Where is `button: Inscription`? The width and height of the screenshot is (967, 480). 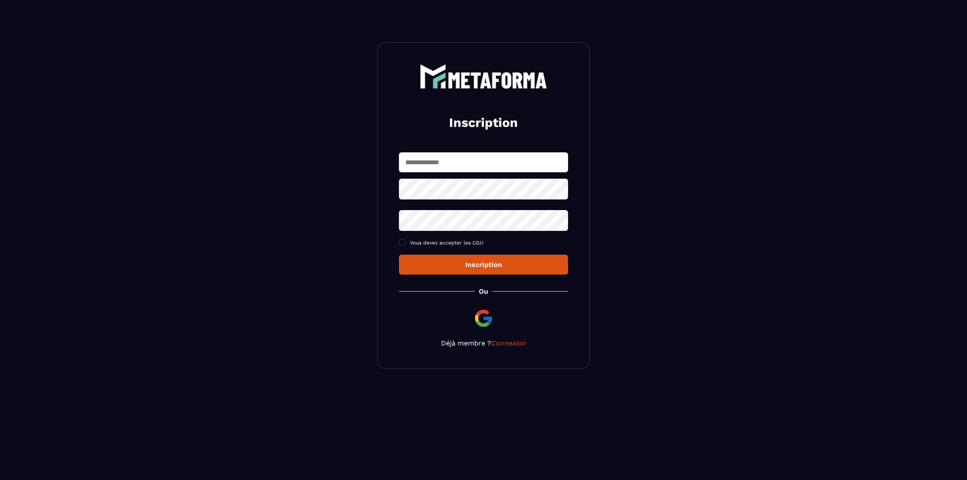 button: Inscription is located at coordinates (483, 265).